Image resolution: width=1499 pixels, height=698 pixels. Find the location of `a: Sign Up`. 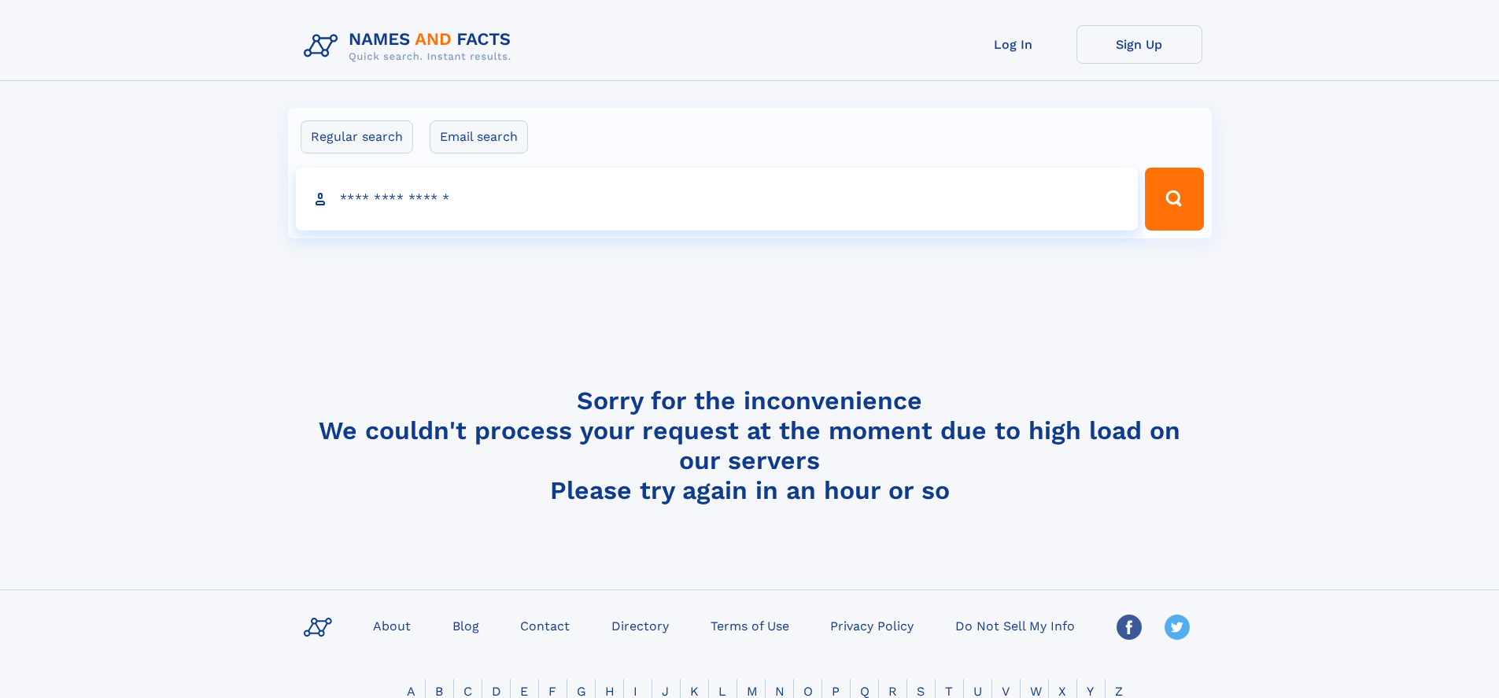

a: Sign Up is located at coordinates (1139, 44).